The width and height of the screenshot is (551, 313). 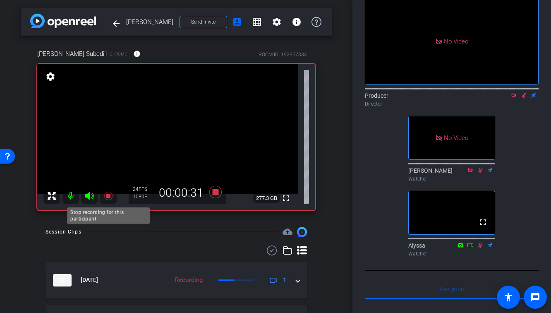 What do you see at coordinates (108, 216) in the screenshot?
I see `div: Stop recording for this participant` at bounding box center [108, 216].